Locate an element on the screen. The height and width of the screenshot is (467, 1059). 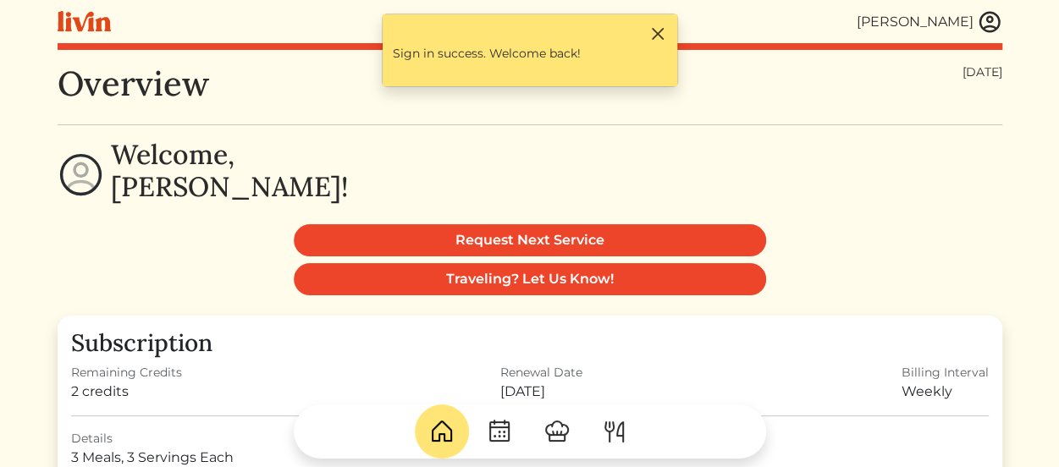
img: ChefHat-a374fb509e4f37eb0702ca99f5f64f3b6956810f32a249b33092029f8484b388.svg is located at coordinates (557, 432).